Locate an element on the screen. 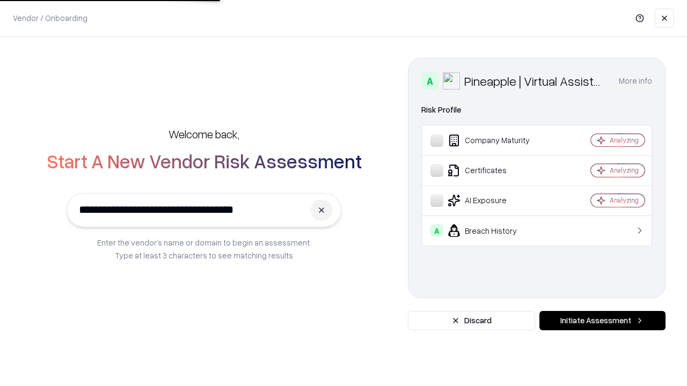  div: AI Exposure is located at coordinates (494, 201).